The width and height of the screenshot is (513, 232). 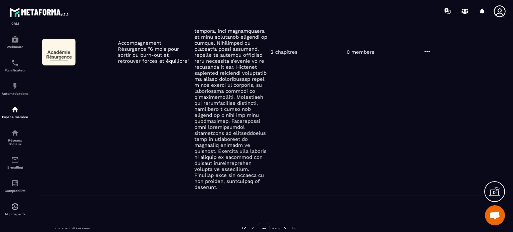 I want to click on a: automationsautomationsAutomatisations, so click(x=15, y=89).